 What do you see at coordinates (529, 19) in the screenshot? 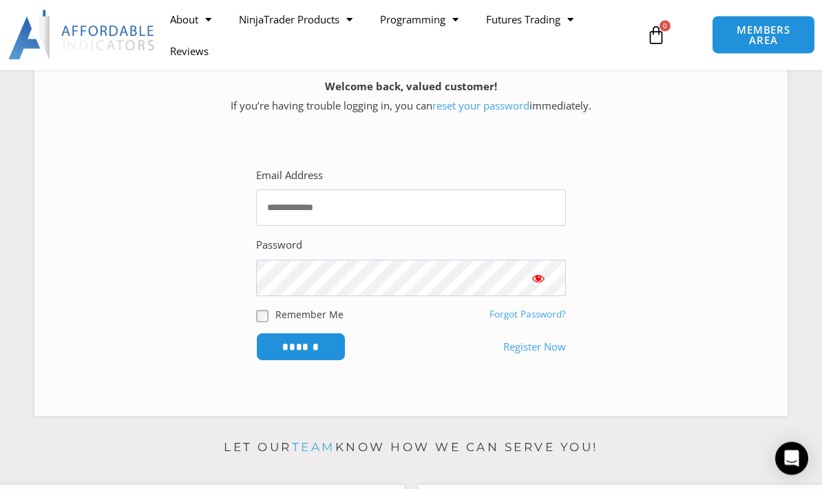
I see `a: Futures Trading` at bounding box center [529, 19].